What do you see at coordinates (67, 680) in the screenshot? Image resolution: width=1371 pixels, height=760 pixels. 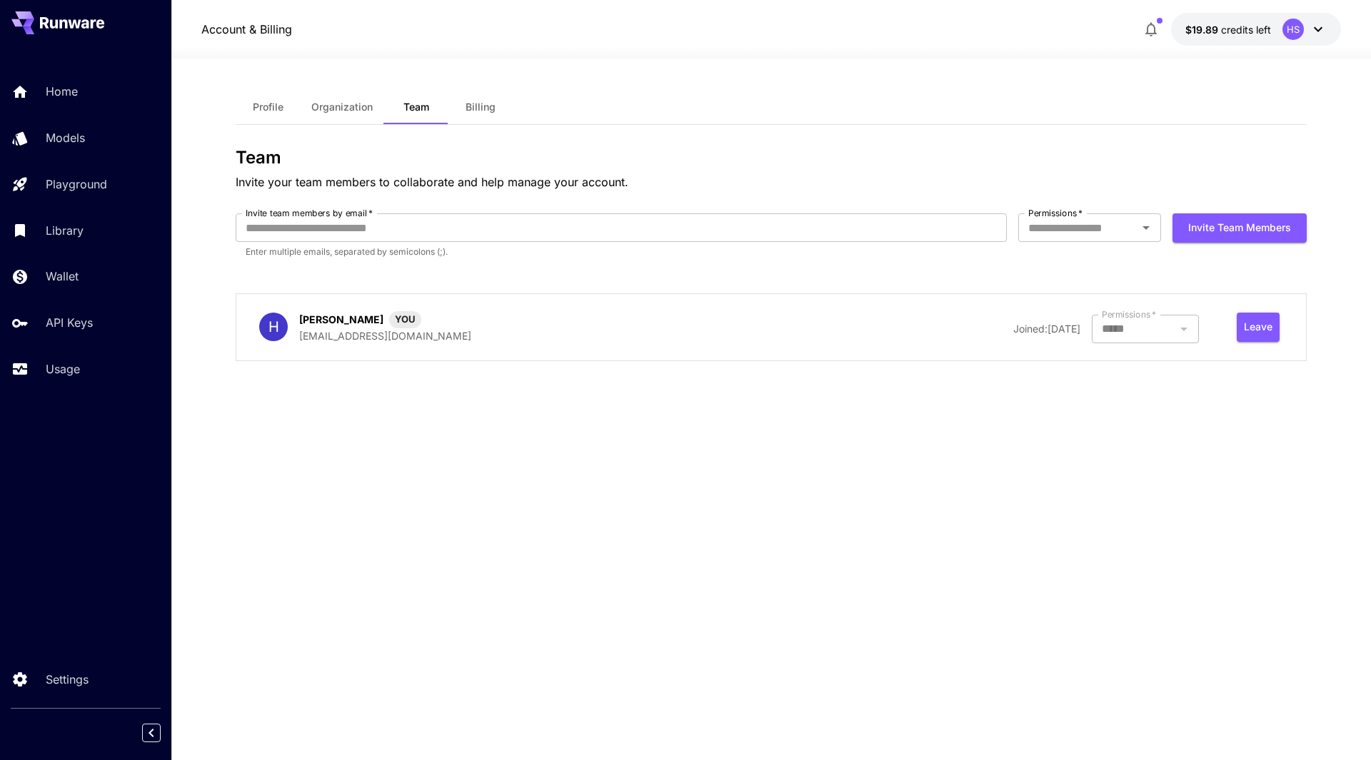 I see `p: Settings` at bounding box center [67, 680].